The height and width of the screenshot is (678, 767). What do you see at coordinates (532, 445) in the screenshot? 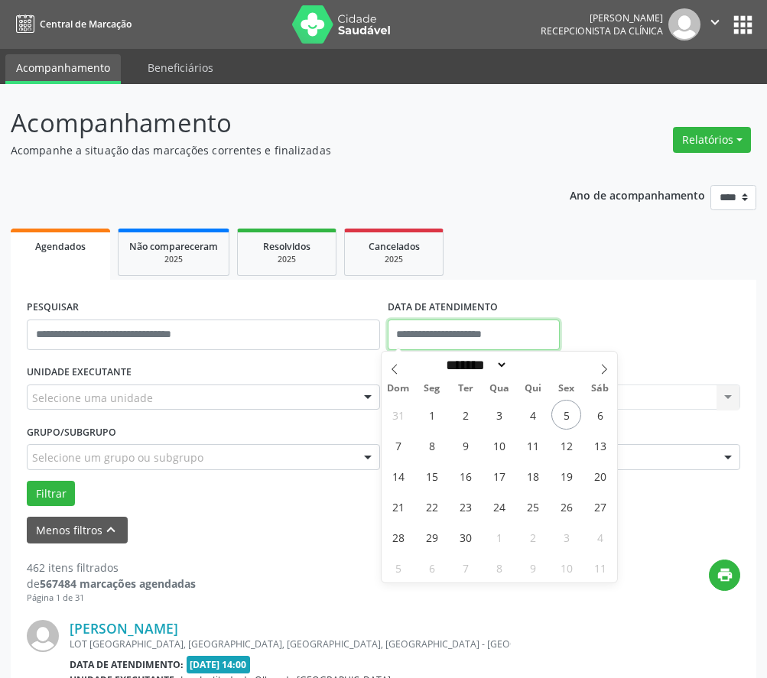
I see `span: Setembro 11, 2025` at bounding box center [532, 445].